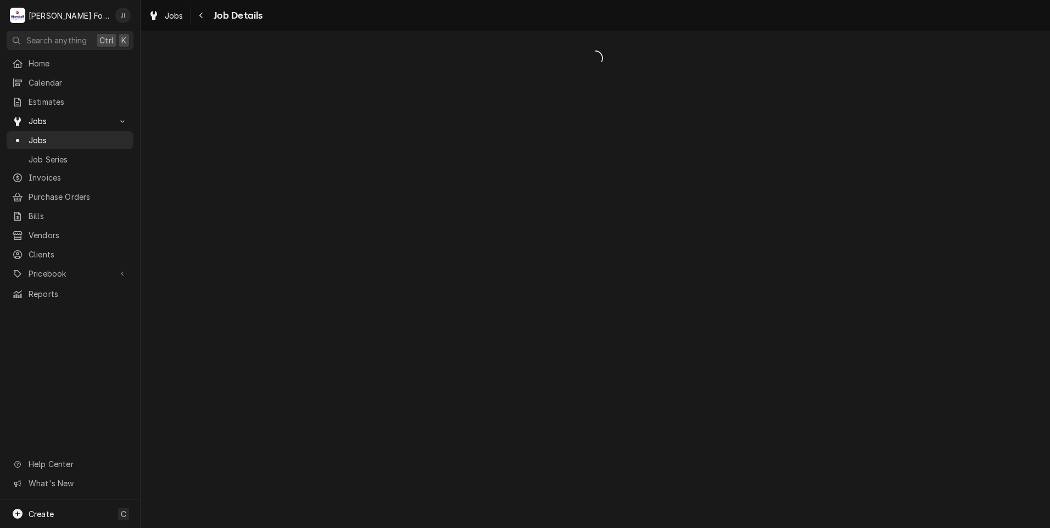  Describe the element at coordinates (237, 15) in the screenshot. I see `span: Job Details` at that location.